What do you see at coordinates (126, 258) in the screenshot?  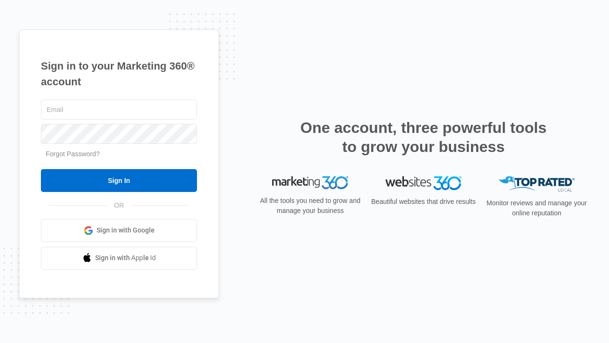 I see `span: Sign in with Apple Id` at bounding box center [126, 258].